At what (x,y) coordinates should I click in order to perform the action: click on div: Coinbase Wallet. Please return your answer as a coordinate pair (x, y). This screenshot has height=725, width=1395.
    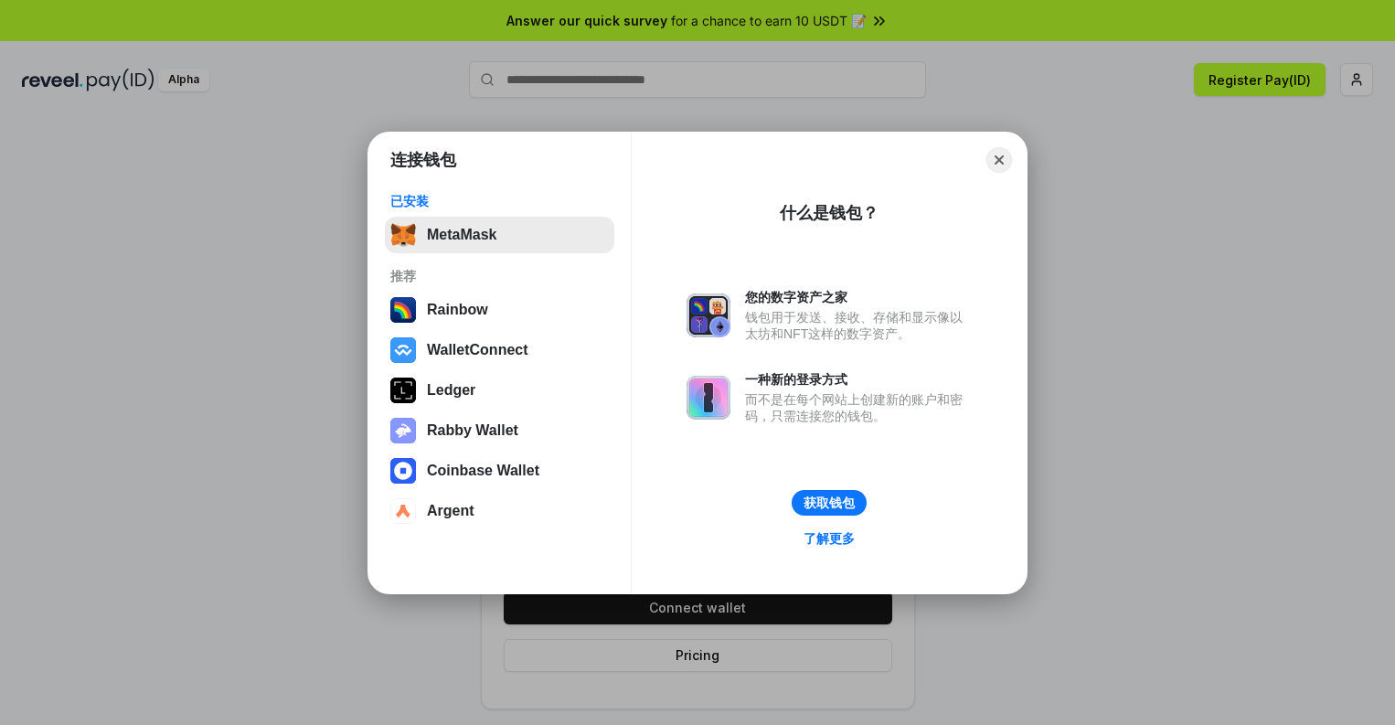
    Looking at the image, I should click on (483, 471).